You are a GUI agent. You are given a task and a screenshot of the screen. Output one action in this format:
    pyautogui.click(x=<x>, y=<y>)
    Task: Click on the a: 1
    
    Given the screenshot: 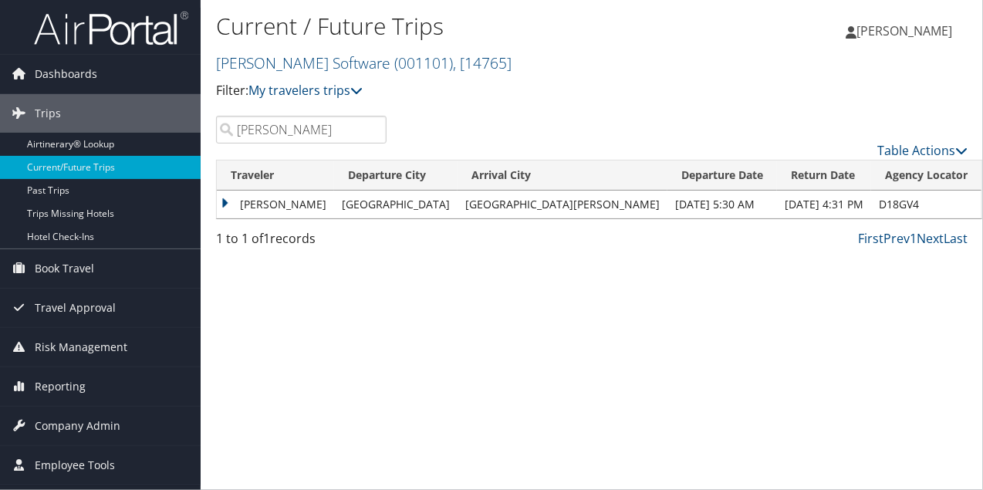 What is the action you would take?
    pyautogui.click(x=912, y=238)
    